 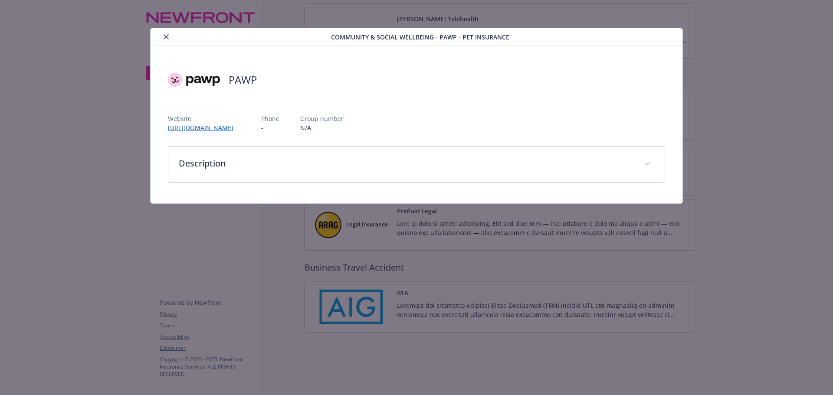 What do you see at coordinates (416, 164) in the screenshot?
I see `div: Description` at bounding box center [416, 164].